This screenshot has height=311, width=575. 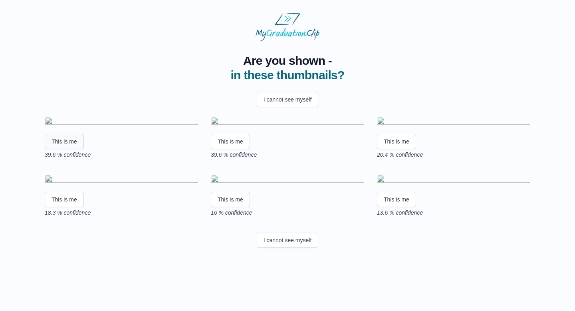 What do you see at coordinates (288, 180) in the screenshot?
I see `img: 05b1000f263641630e1d0cbc1e3324cf9dcdb0b4.gif` at bounding box center [288, 180].